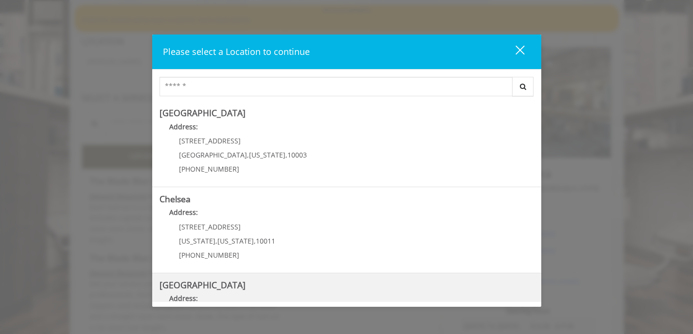 The width and height of the screenshot is (693, 334). Describe the element at coordinates (514, 52) in the screenshot. I see `button: close dialog` at that location.